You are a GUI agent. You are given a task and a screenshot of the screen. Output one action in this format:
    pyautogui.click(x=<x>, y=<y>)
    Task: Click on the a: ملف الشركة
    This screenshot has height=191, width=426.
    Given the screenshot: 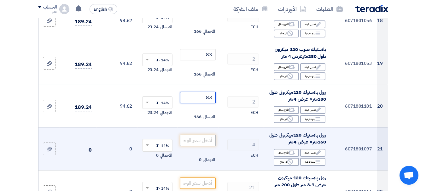 What is the action you would take?
    pyautogui.click(x=251, y=9)
    